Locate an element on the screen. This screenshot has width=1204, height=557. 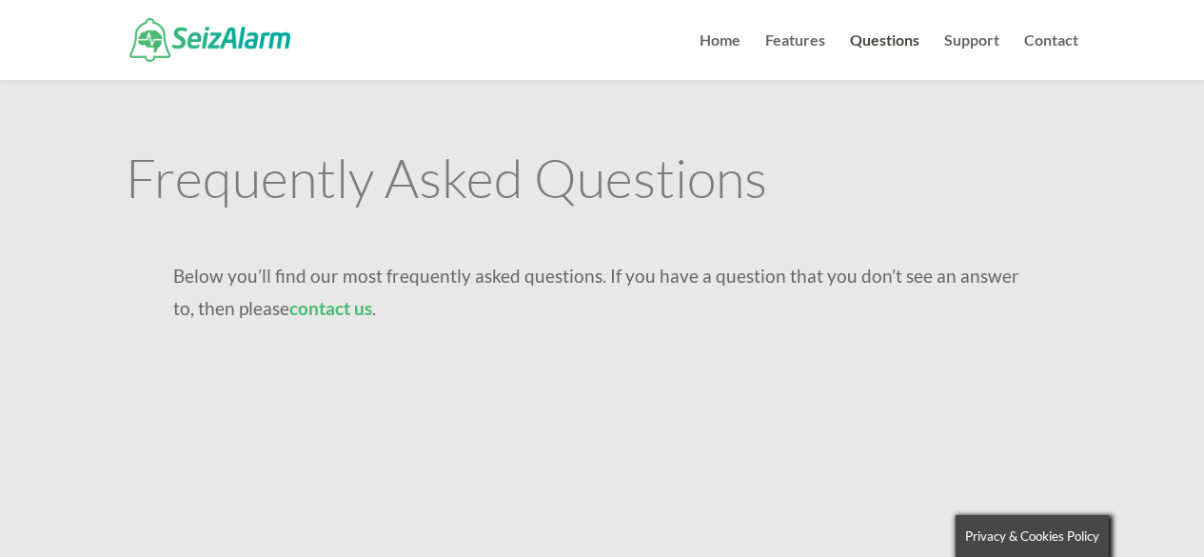
a: Questions is located at coordinates (884, 56).